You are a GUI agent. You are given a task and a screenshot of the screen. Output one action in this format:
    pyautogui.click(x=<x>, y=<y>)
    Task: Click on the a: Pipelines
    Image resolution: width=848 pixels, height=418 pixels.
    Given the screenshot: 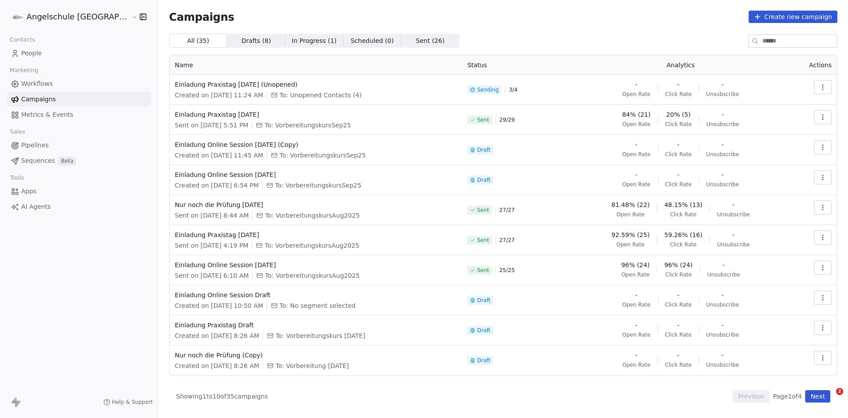 What is the action you would take?
    pyautogui.click(x=79, y=145)
    